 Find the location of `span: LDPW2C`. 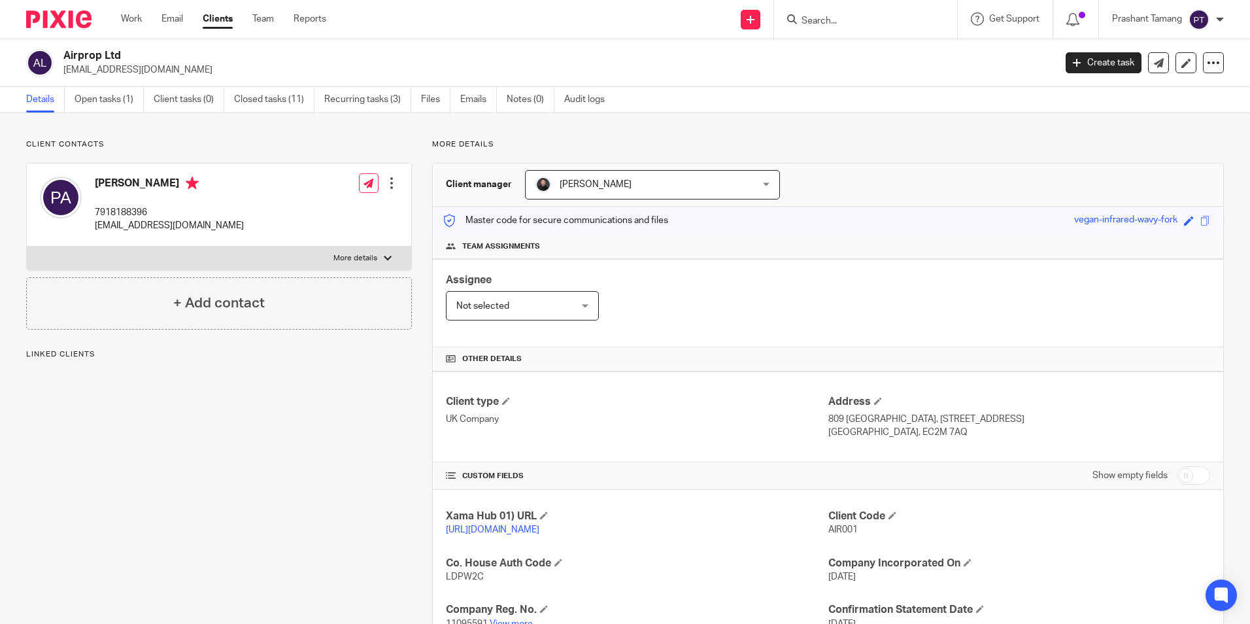

span: LDPW2C is located at coordinates (465, 577).